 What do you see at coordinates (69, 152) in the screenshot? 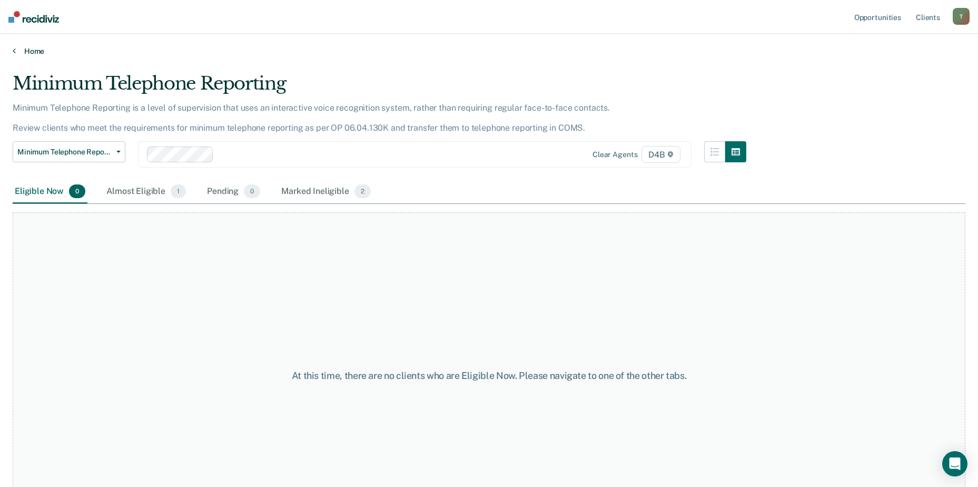
I see `button: Minimum Telephone Reporting` at bounding box center [69, 152].